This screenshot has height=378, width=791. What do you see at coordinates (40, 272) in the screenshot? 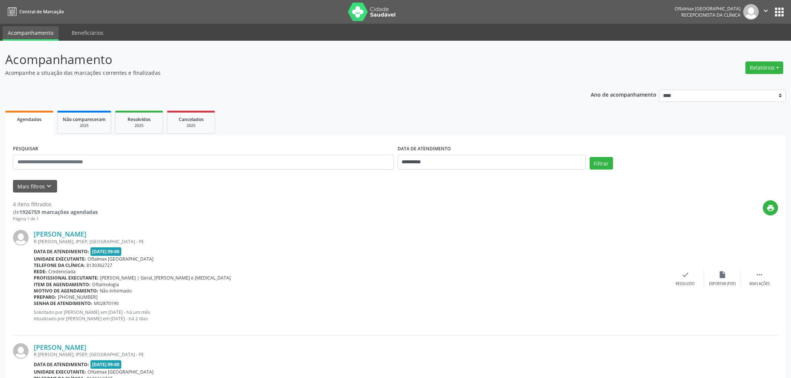
I see `b: Rede:` at bounding box center [40, 272].